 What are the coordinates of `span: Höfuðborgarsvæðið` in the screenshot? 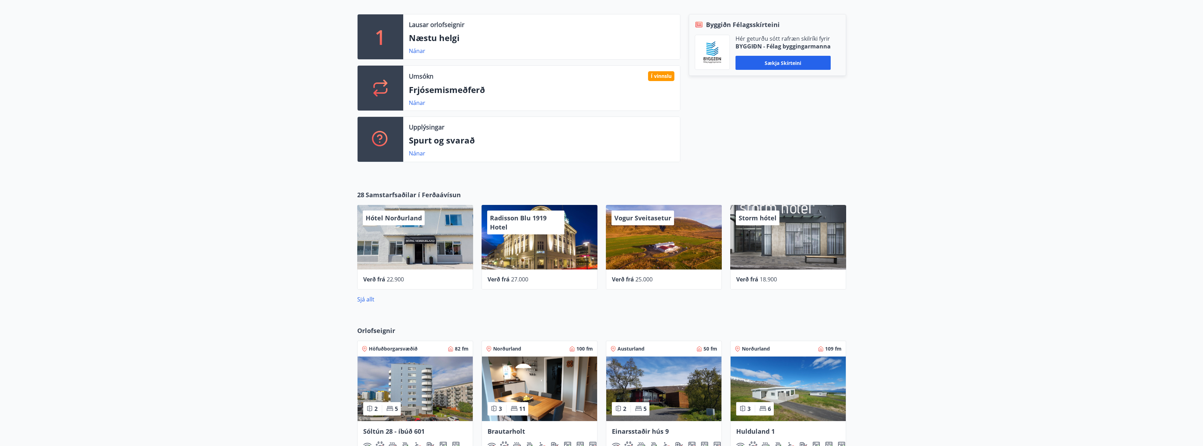 It's located at (393, 349).